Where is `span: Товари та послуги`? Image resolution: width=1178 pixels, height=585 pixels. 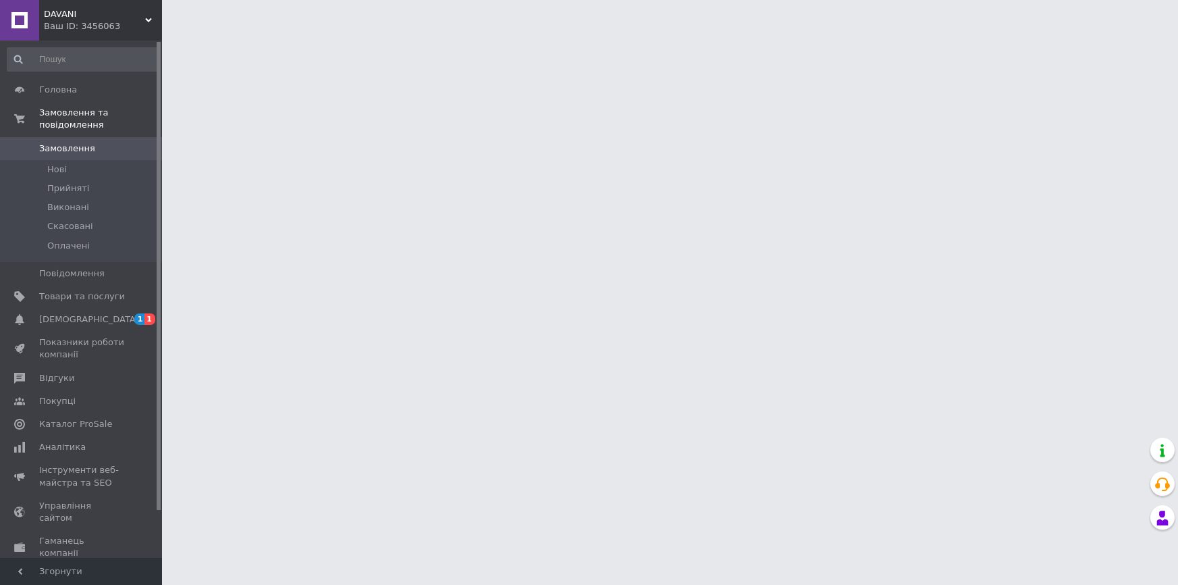
span: Товари та послуги is located at coordinates (82, 296).